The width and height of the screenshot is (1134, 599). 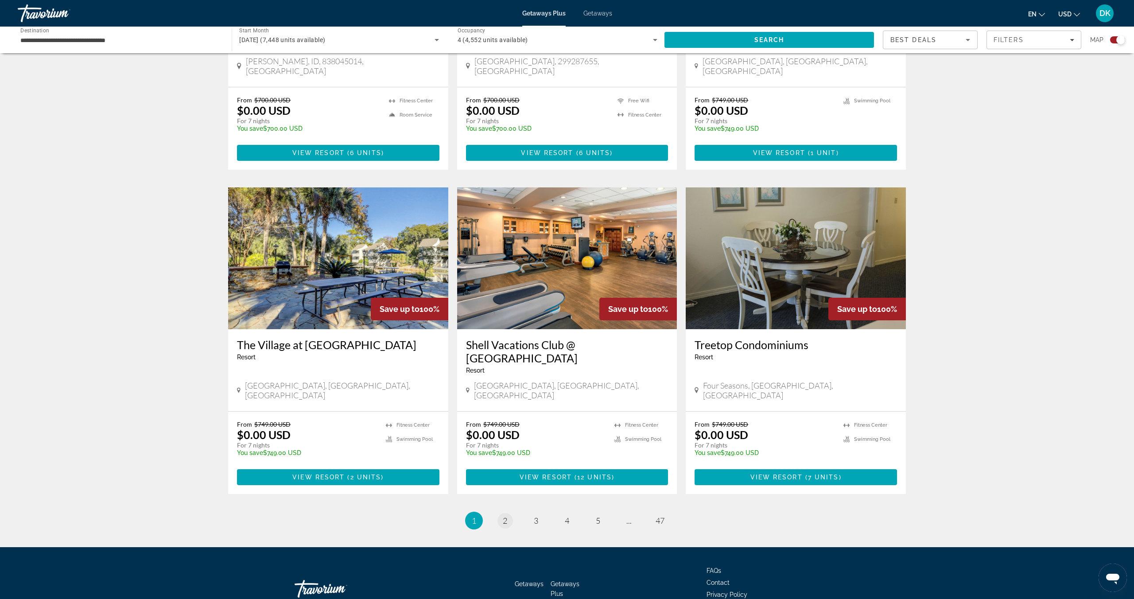 I want to click on span: Destination, so click(x=35, y=30).